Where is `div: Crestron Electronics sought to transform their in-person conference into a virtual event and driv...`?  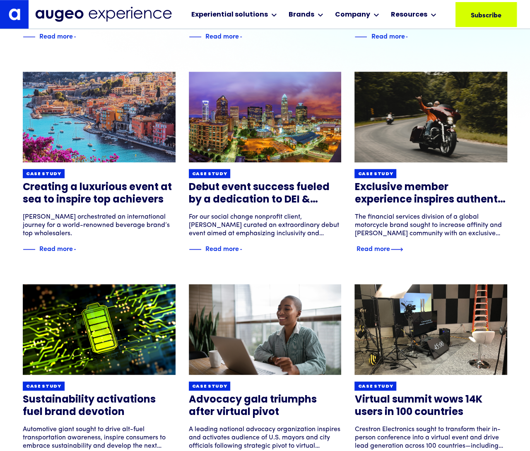 div: Crestron Electronics sought to transform their in-person conference into a virtual event and driv... is located at coordinates (431, 438).